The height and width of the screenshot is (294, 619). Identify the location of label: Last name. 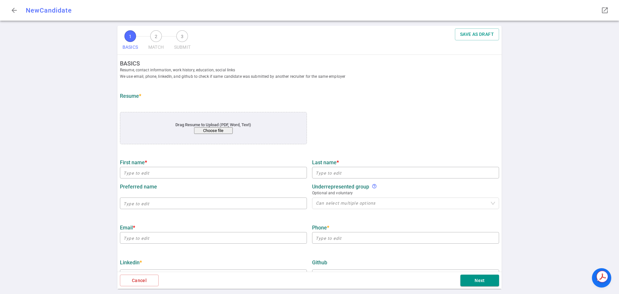
(405, 162).